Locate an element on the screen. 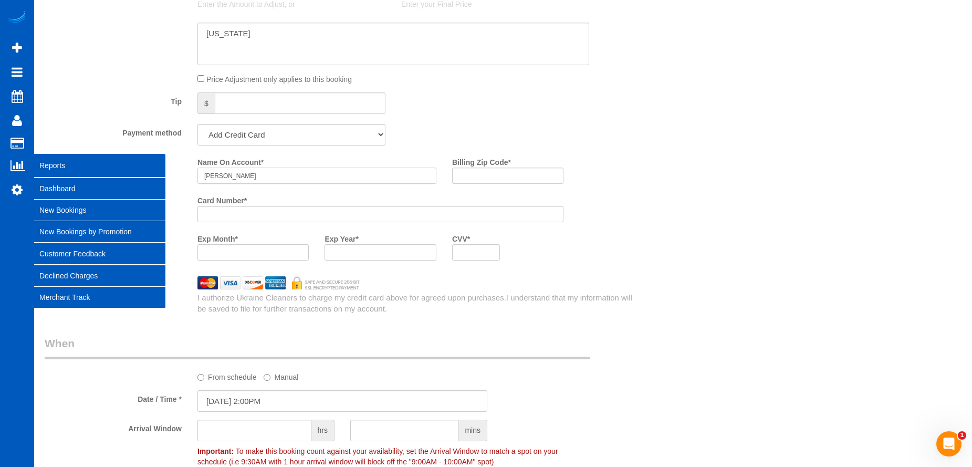  span: 1 is located at coordinates (962, 435).